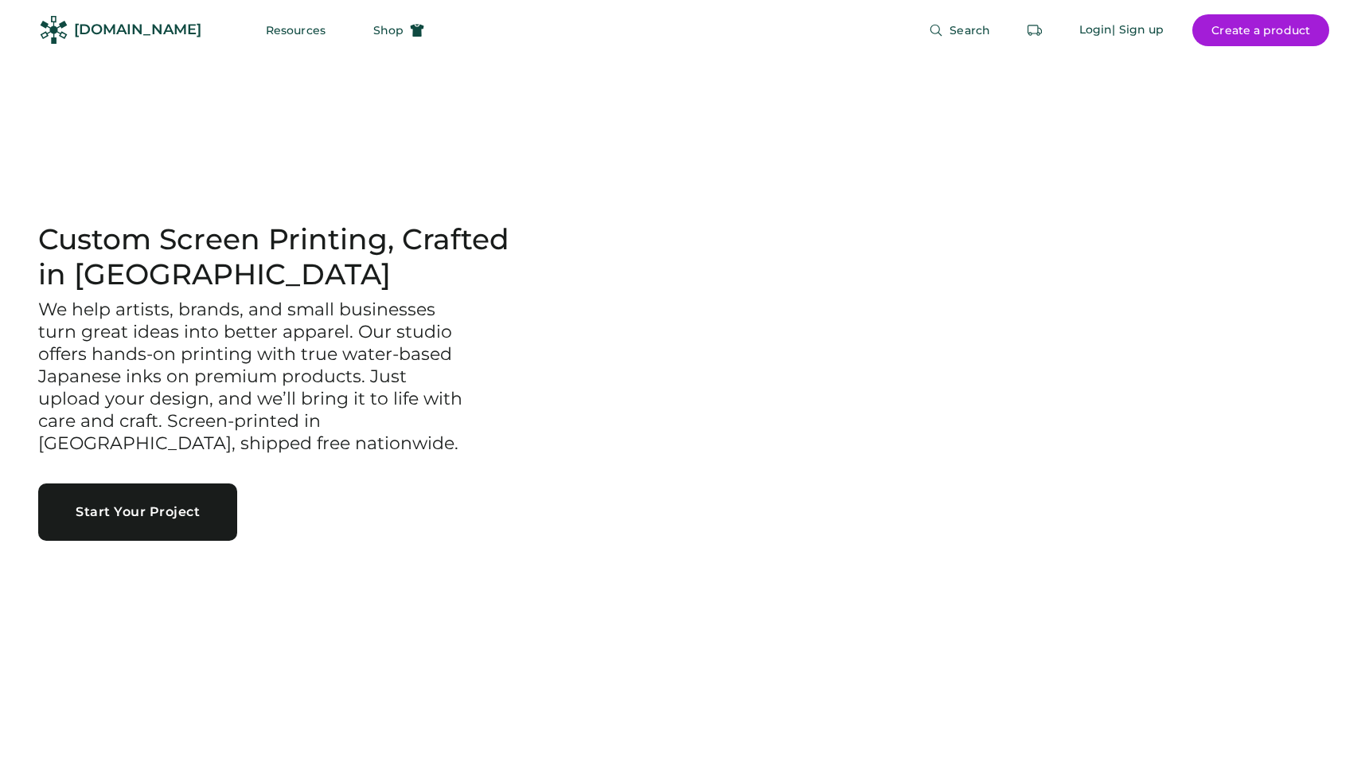 Image resolution: width=1369 pixels, height=763 pixels. Describe the element at coordinates (970, 30) in the screenshot. I see `span: Search` at that location.